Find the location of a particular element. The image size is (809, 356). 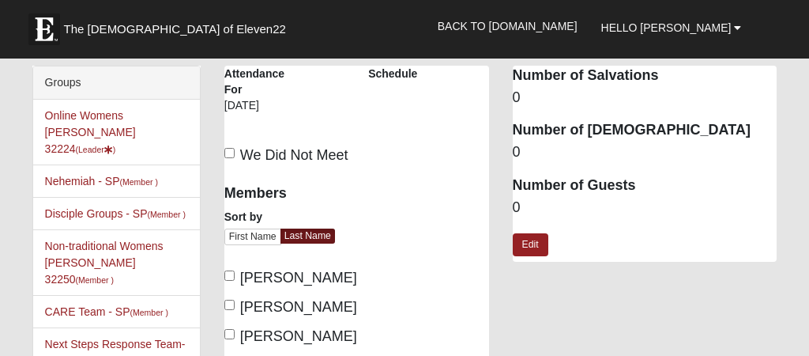

a: CARE Team - SP(Member ) is located at coordinates (107, 311).